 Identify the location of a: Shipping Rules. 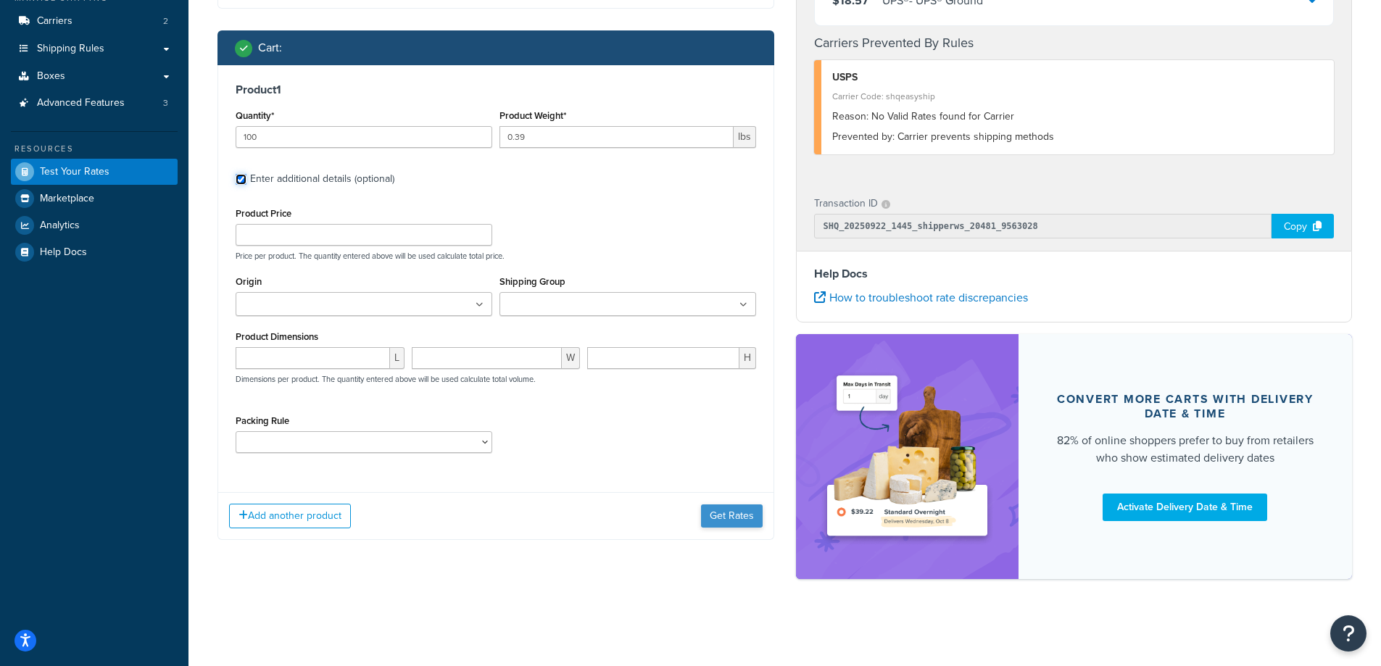
(94, 49).